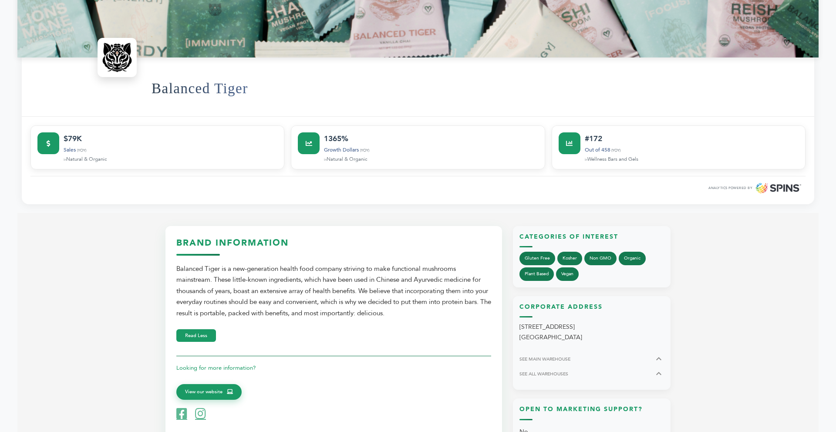 This screenshot has width=836, height=432. What do you see at coordinates (592, 374) in the screenshot?
I see `button: SEE ALL WAREHOUSES` at bounding box center [592, 374].